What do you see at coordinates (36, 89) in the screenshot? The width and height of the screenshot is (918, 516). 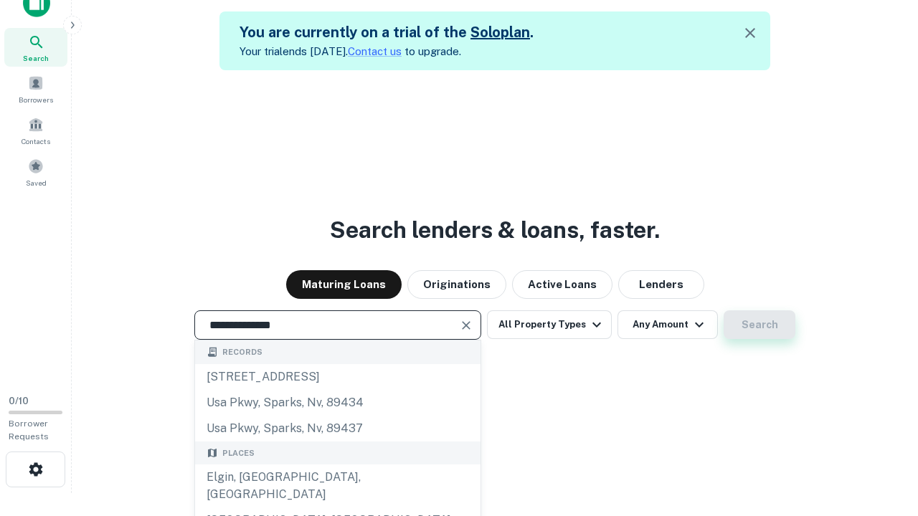 I see `div: Borrowers` at bounding box center [36, 89].